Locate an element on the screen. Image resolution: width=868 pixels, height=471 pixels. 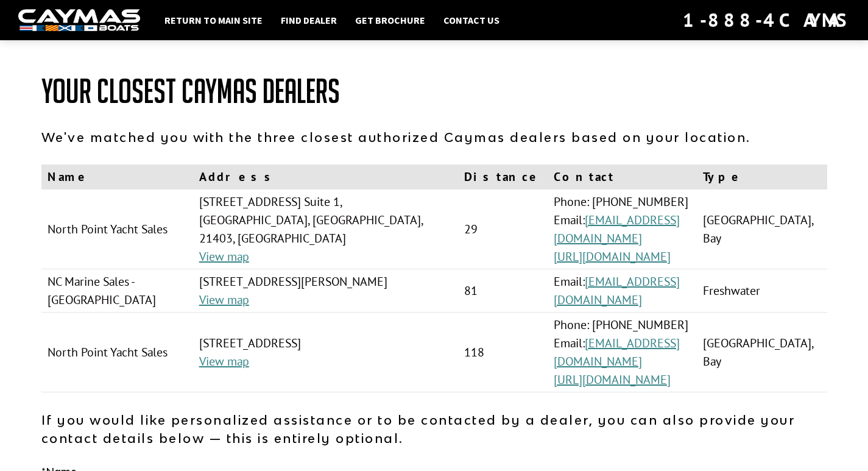
td: 29 is located at coordinates (503, 229).